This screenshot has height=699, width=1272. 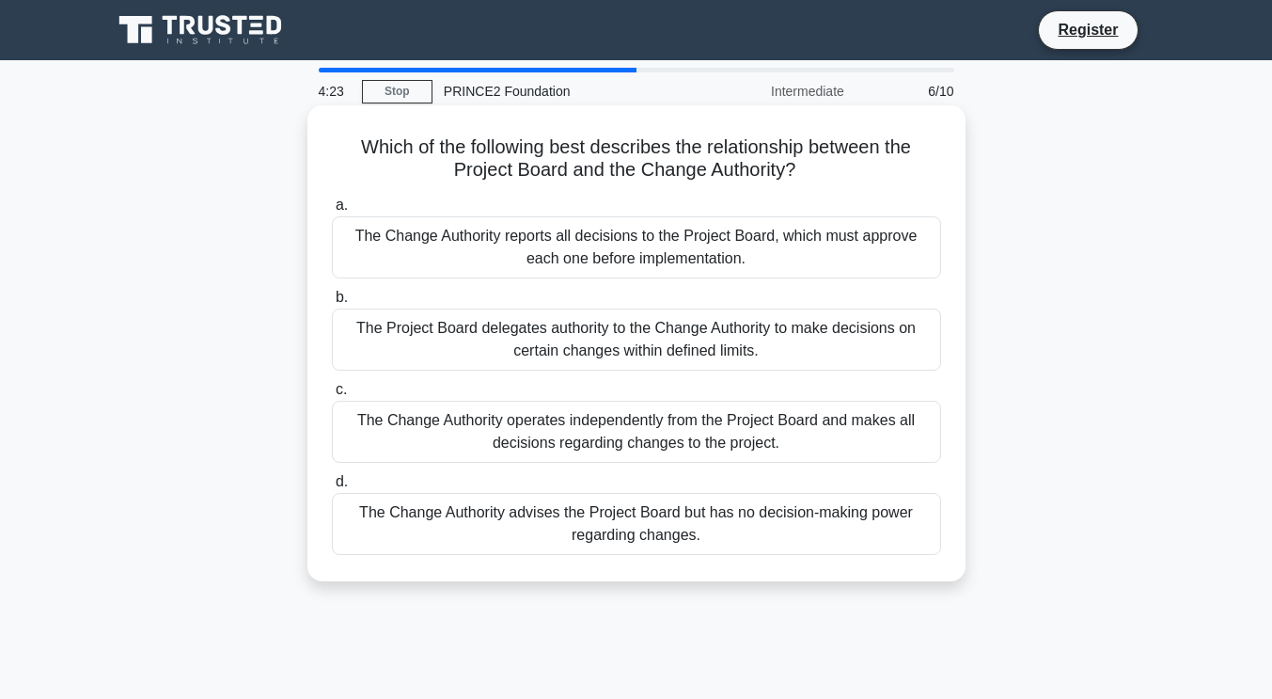 What do you see at coordinates (1088, 29) in the screenshot?
I see `a: Register` at bounding box center [1088, 29].